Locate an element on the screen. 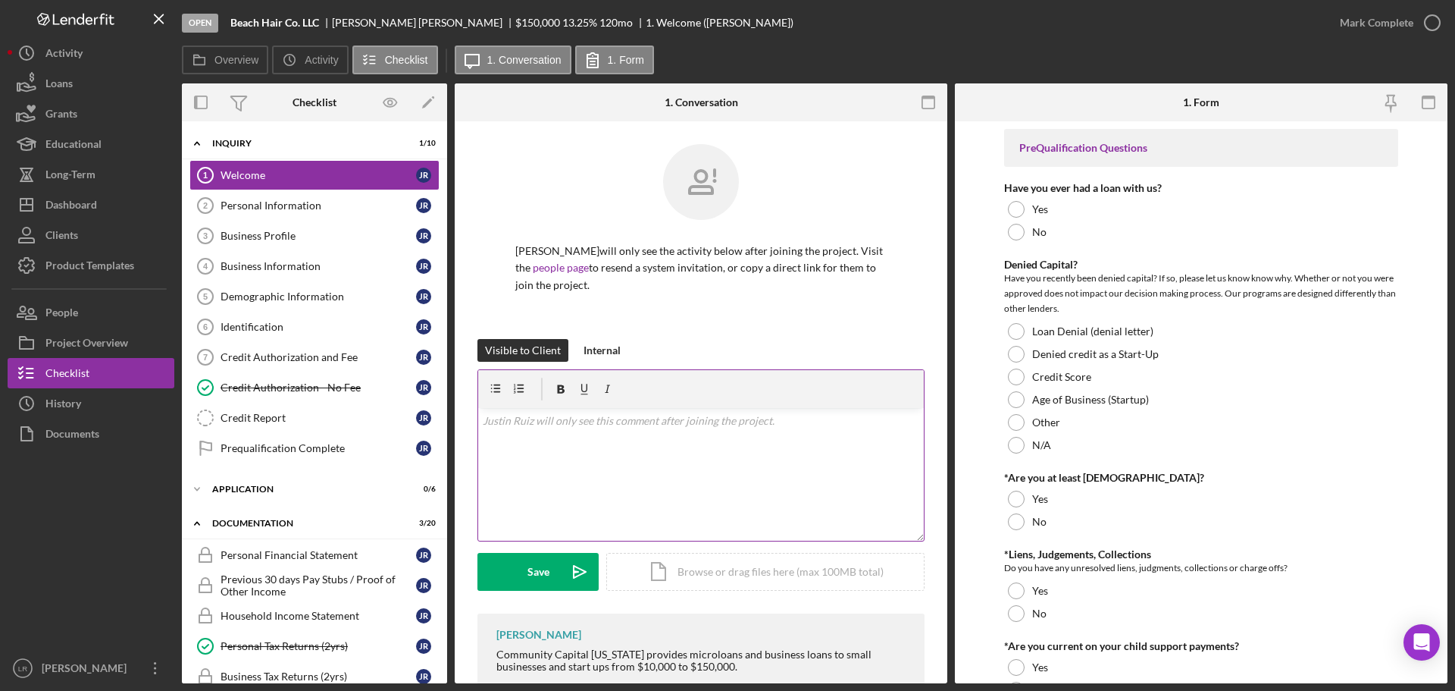 The width and height of the screenshot is (1455, 691). div: Business Tax Returns (2yrs) is located at coordinates (318, 676).